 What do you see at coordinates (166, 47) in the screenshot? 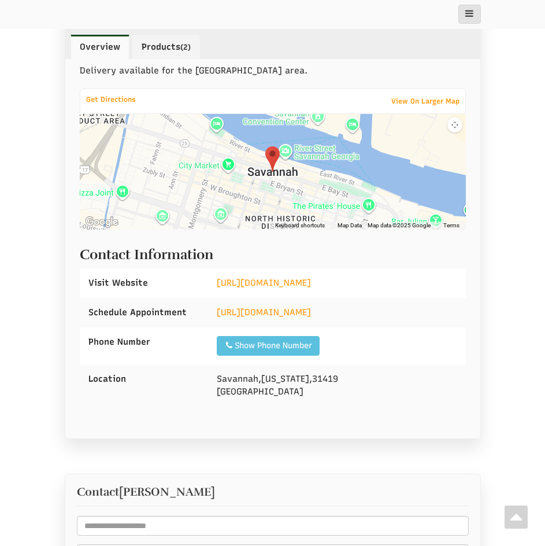
I see `a: Products` at bounding box center [166, 47].